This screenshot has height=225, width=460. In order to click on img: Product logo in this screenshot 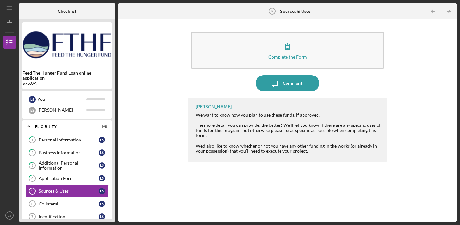, I will do `click(67, 45)`.